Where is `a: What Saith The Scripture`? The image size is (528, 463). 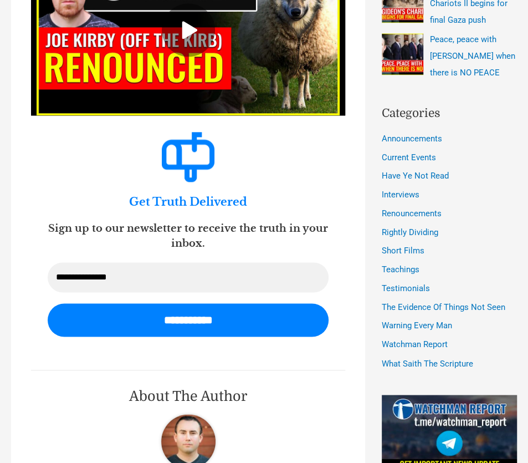
a: What Saith The Scripture is located at coordinates (427, 363).